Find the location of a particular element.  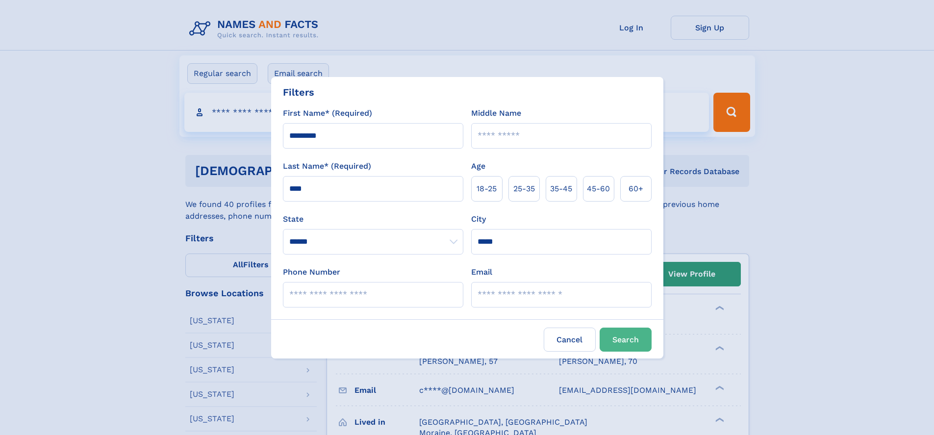

button: Search is located at coordinates (625, 339).